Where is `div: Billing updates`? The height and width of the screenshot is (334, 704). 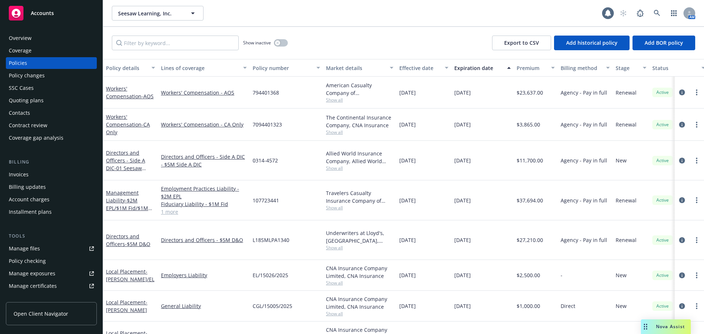 div: Billing updates is located at coordinates (27, 187).